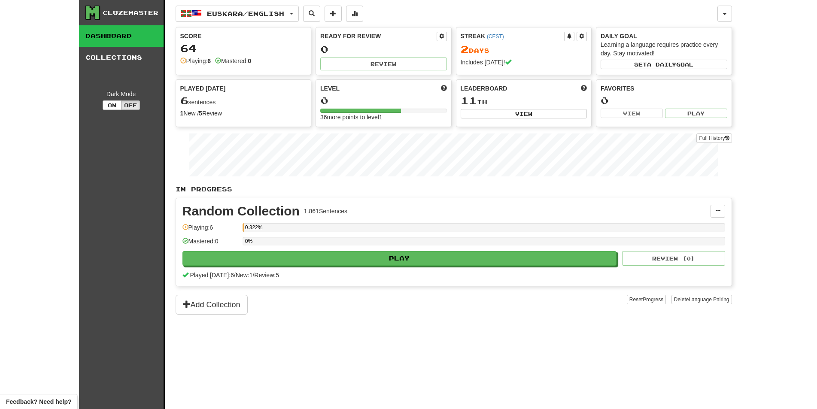 The image size is (817, 409). What do you see at coordinates (196, 61) in the screenshot?
I see `div: Playing:` at bounding box center [196, 61].